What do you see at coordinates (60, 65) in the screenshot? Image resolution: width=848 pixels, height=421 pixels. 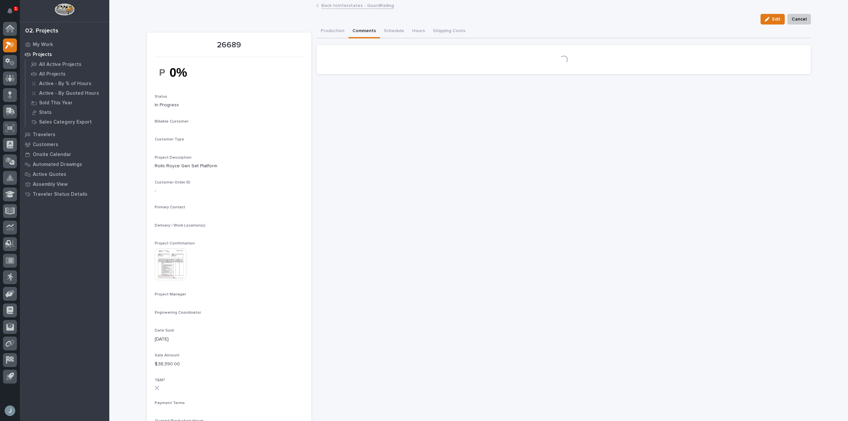 I see `p: All Active Projects` at bounding box center [60, 65].